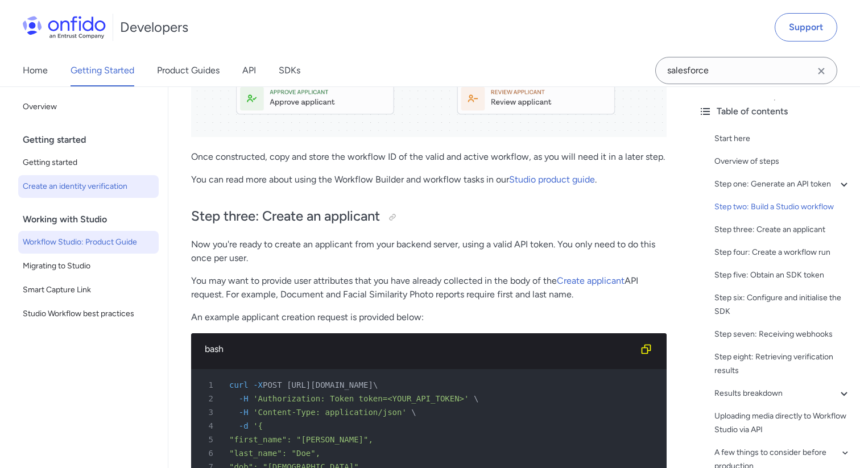 The image size is (860, 468). I want to click on a: Step six: Configure and initialise the SDK, so click(782, 305).